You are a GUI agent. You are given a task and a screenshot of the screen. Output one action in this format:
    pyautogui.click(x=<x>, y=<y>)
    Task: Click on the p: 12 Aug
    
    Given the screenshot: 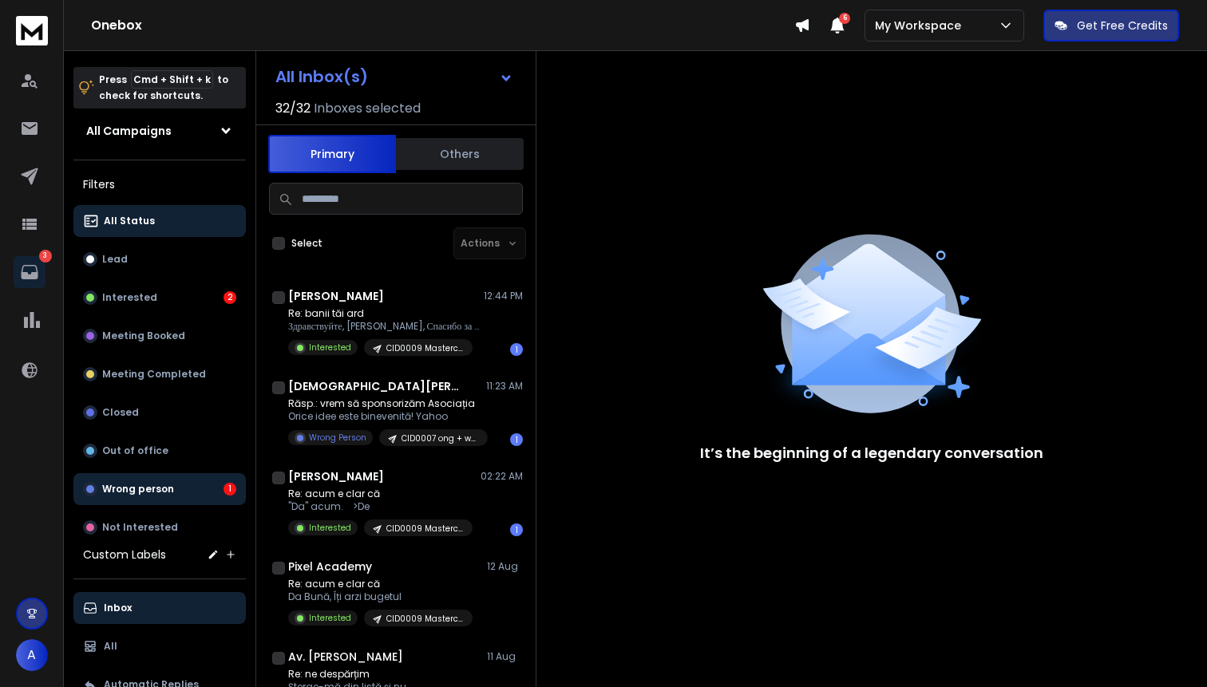 What is the action you would take?
    pyautogui.click(x=504, y=567)
    